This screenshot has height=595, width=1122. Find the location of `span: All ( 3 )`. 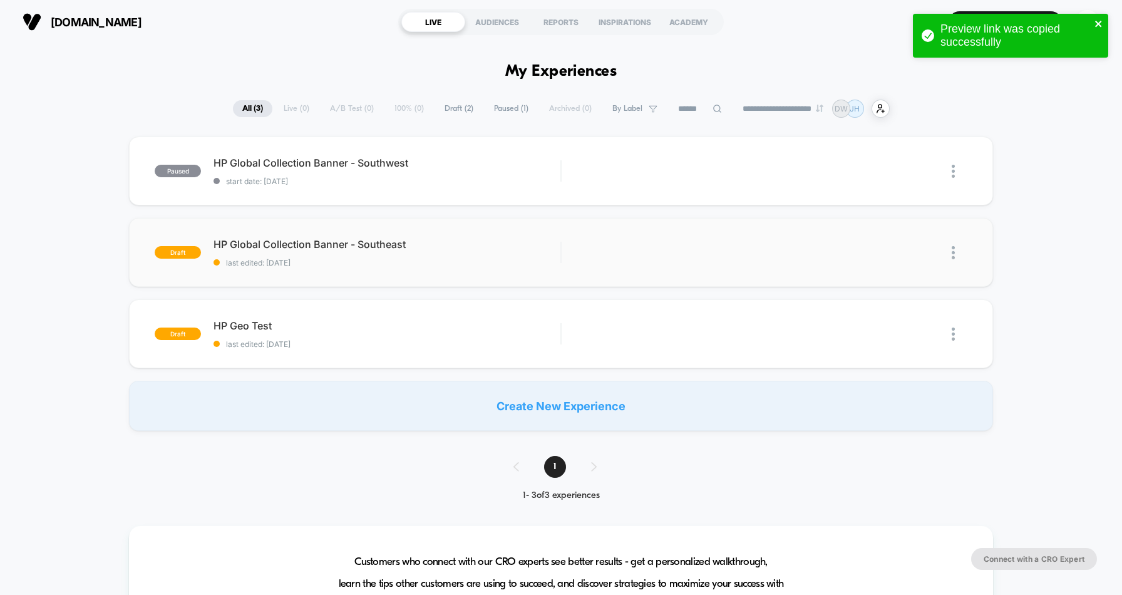

span: All ( 3 ) is located at coordinates (252, 108).